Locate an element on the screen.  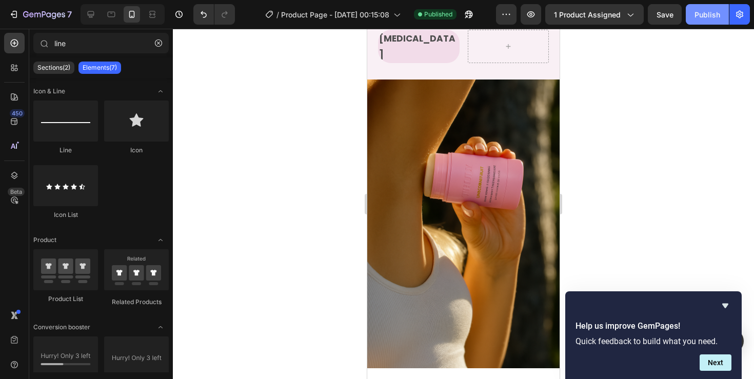
div: Beta is located at coordinates (16, 192).